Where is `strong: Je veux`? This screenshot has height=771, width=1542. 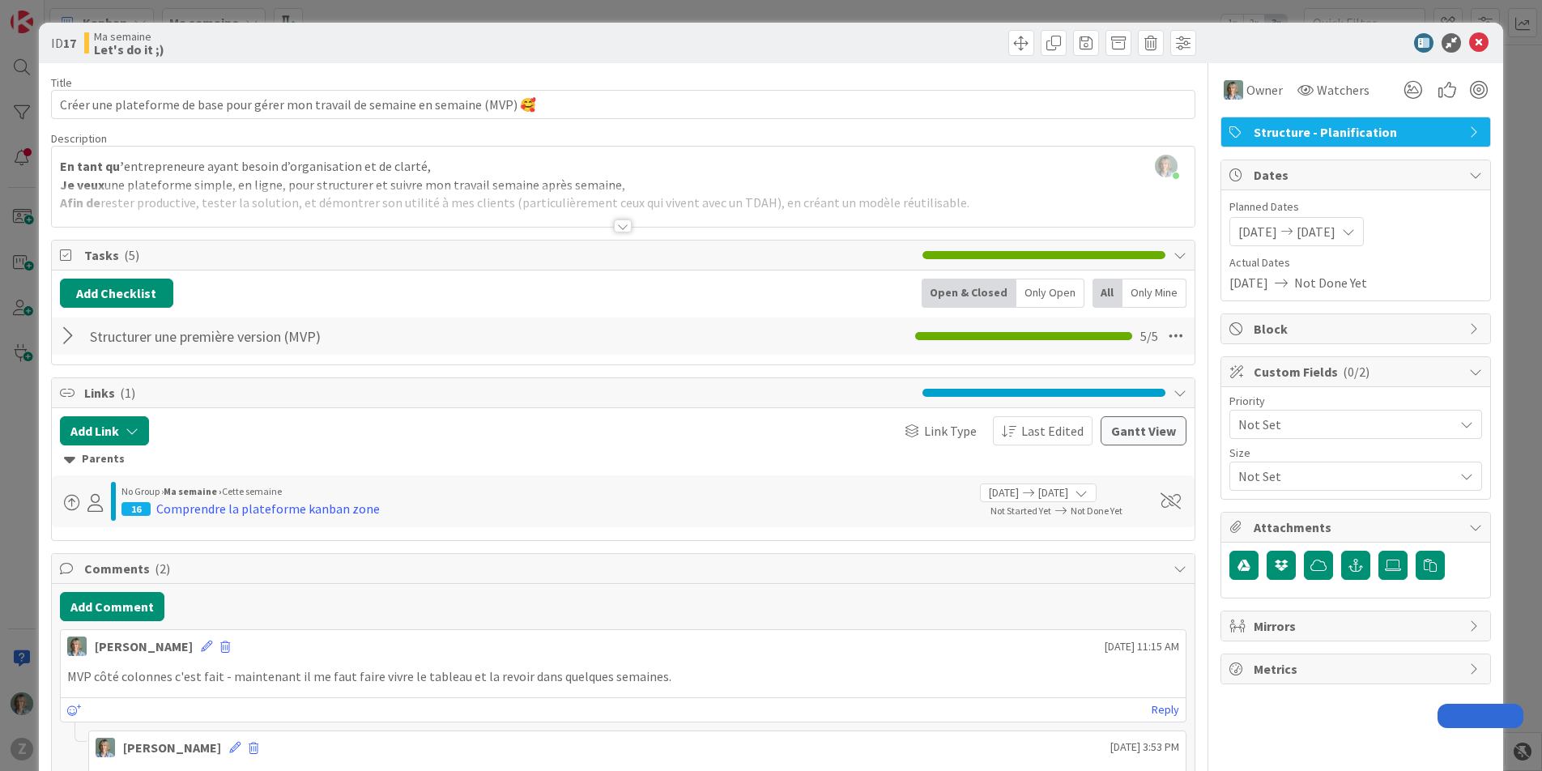
strong: Je veux is located at coordinates (82, 185).